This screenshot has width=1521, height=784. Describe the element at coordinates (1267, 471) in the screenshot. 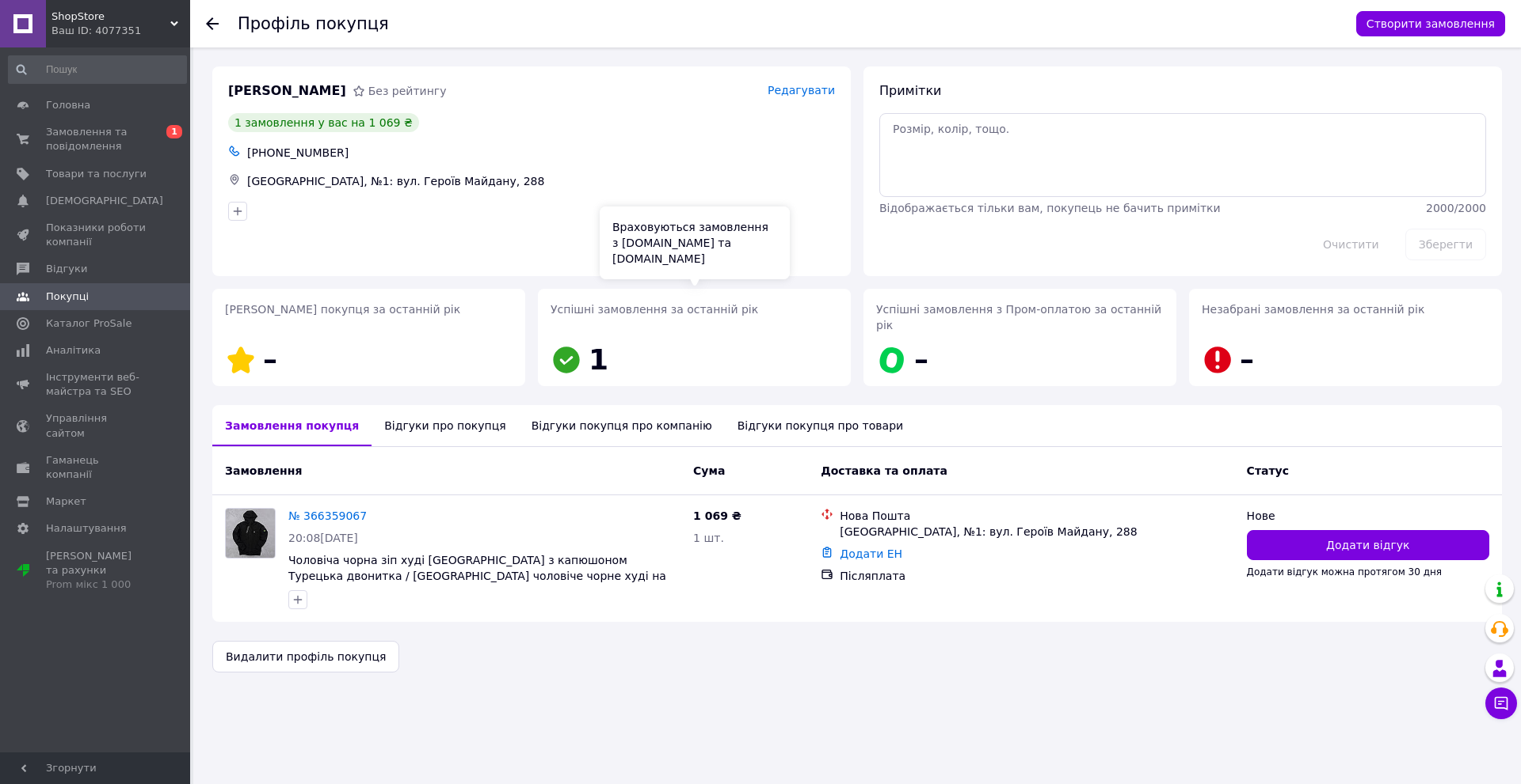

I see `span: Статус` at that location.